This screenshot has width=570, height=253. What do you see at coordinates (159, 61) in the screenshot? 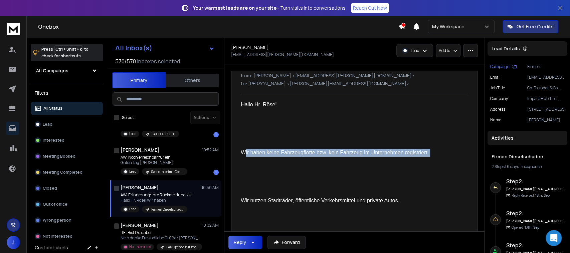
I see `h3: Inboxes selected` at bounding box center [159, 61].